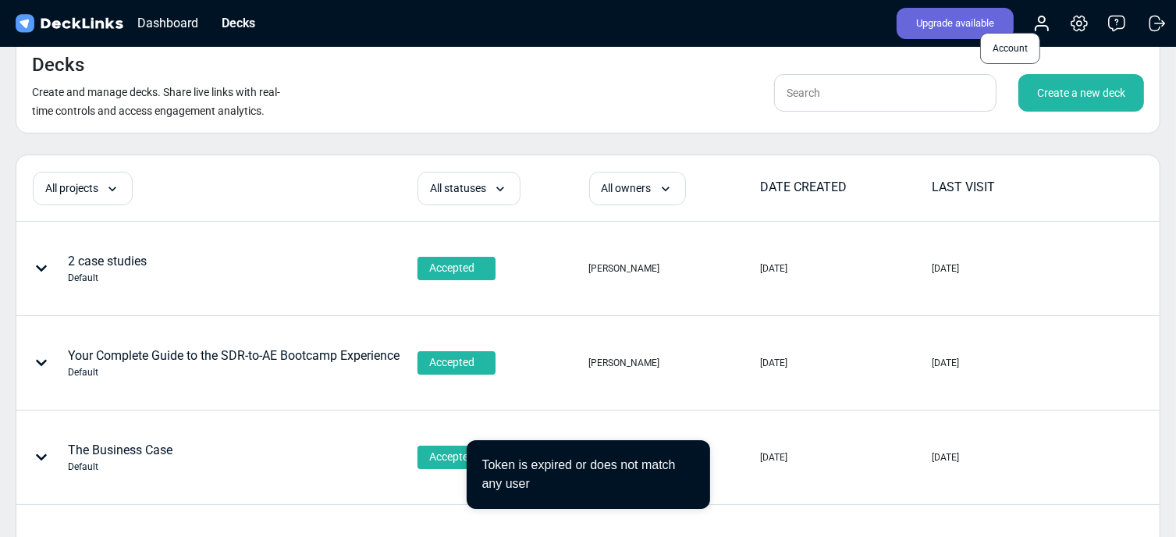 The height and width of the screenshot is (537, 1176). I want to click on div: Decks, so click(238, 23).